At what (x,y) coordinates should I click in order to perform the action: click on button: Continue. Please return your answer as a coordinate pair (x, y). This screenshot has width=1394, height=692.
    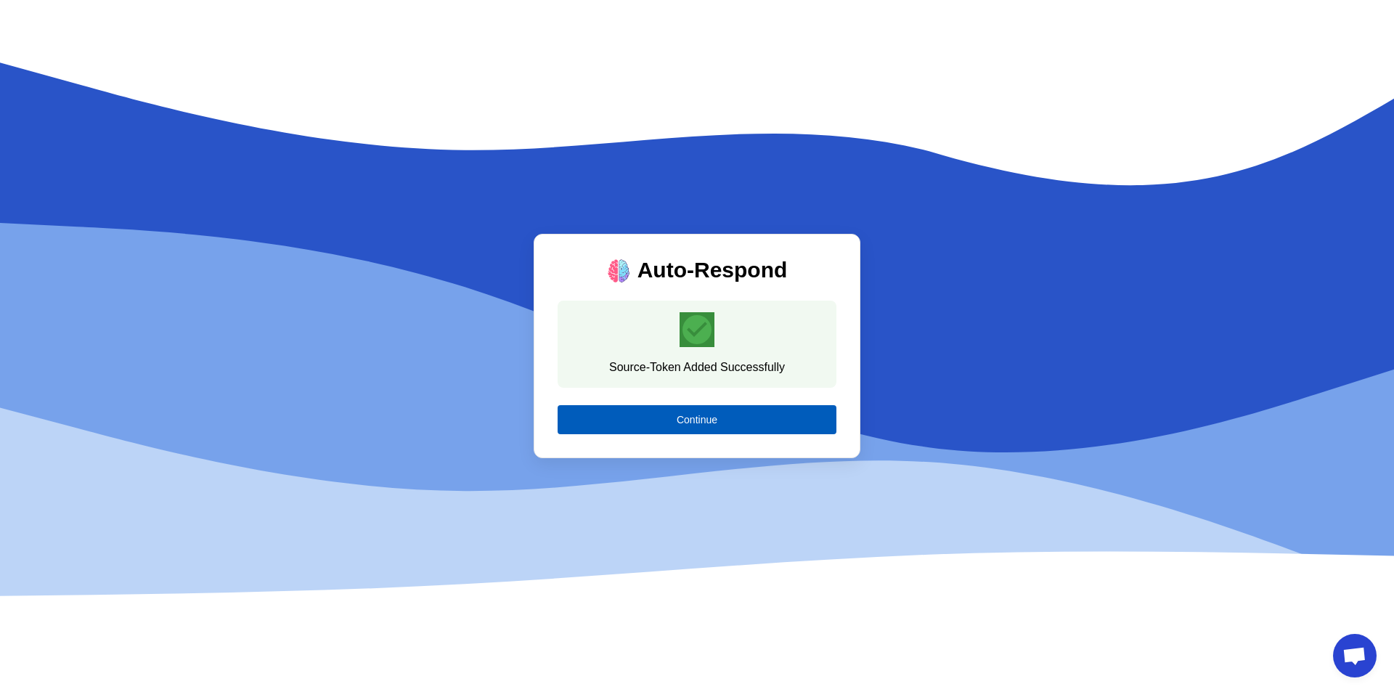
    Looking at the image, I should click on (697, 420).